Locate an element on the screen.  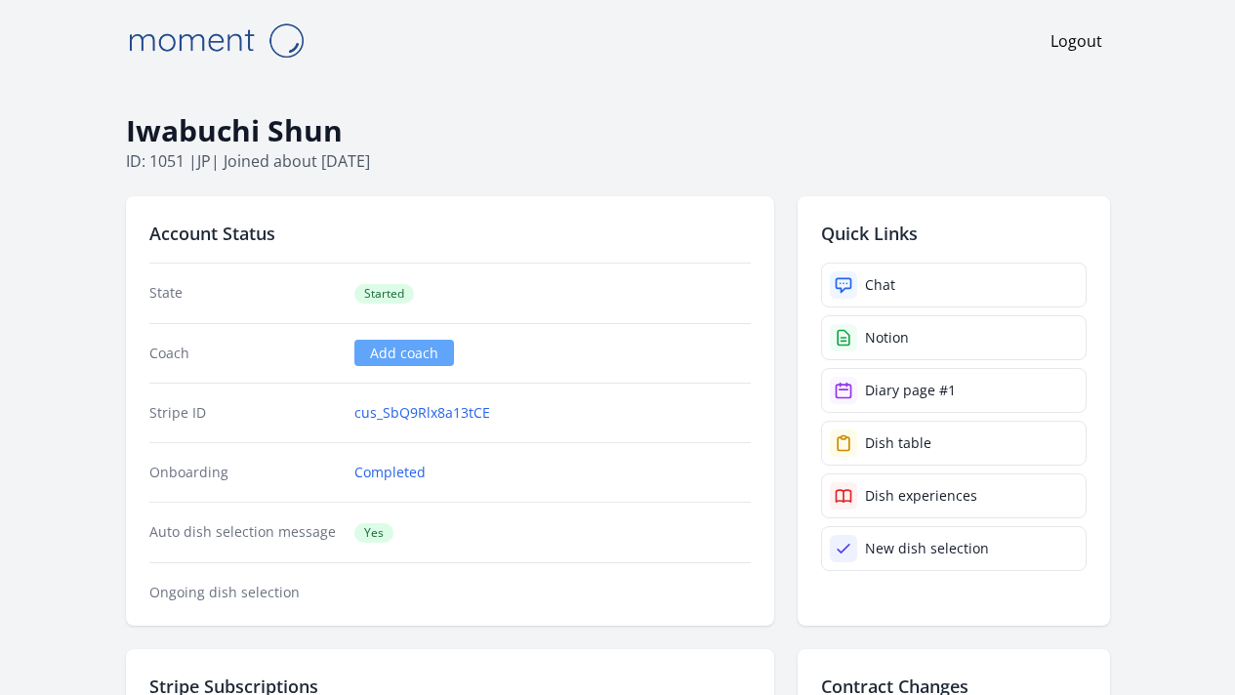
img: Moment is located at coordinates (216, 40).